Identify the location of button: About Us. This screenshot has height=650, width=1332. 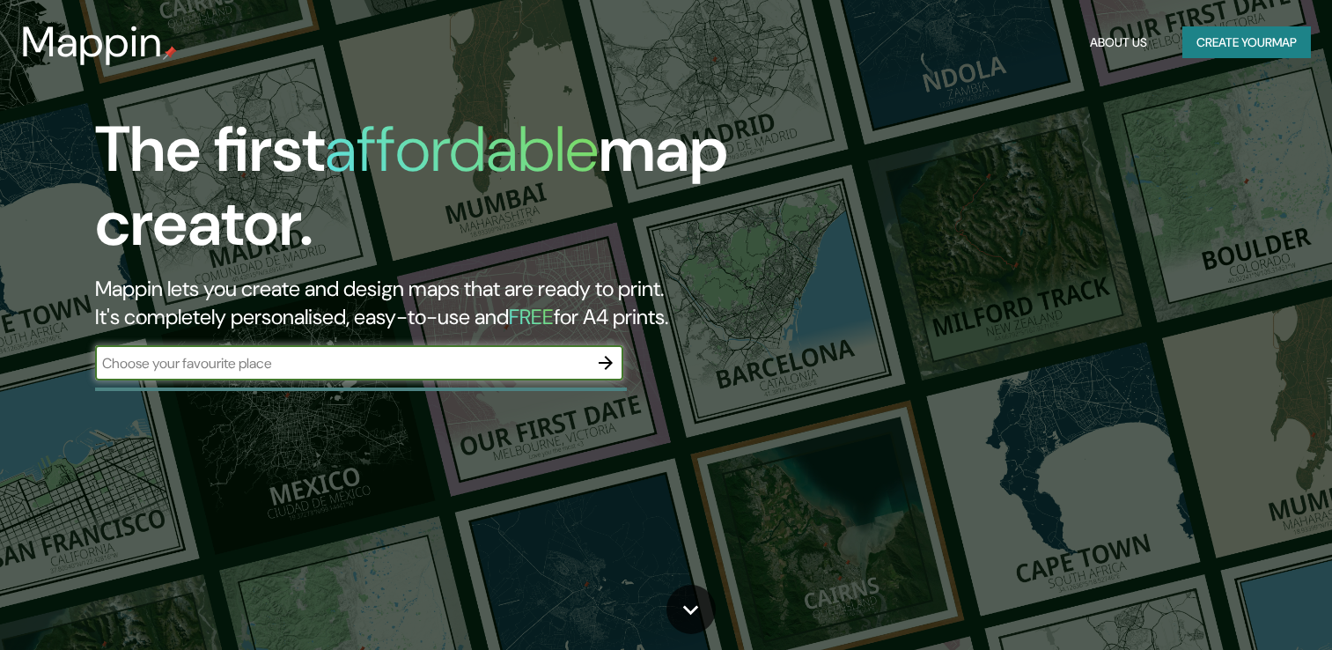
(1118, 42).